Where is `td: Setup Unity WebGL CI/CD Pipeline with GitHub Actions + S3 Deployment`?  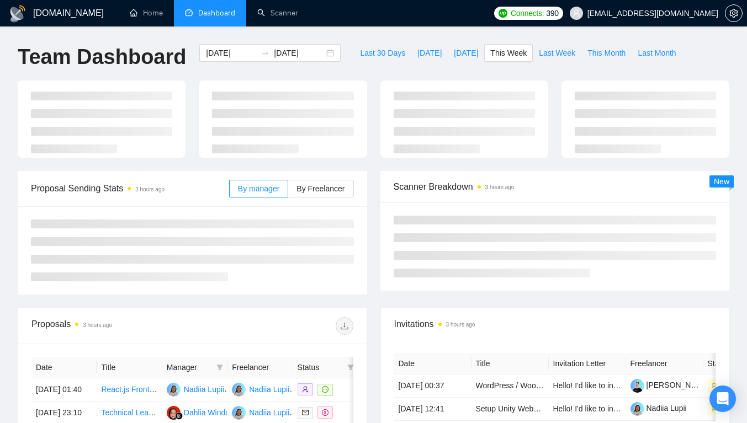 td: Setup Unity WebGL CI/CD Pipeline with GitHub Actions + S3 Deployment is located at coordinates (510, 409).